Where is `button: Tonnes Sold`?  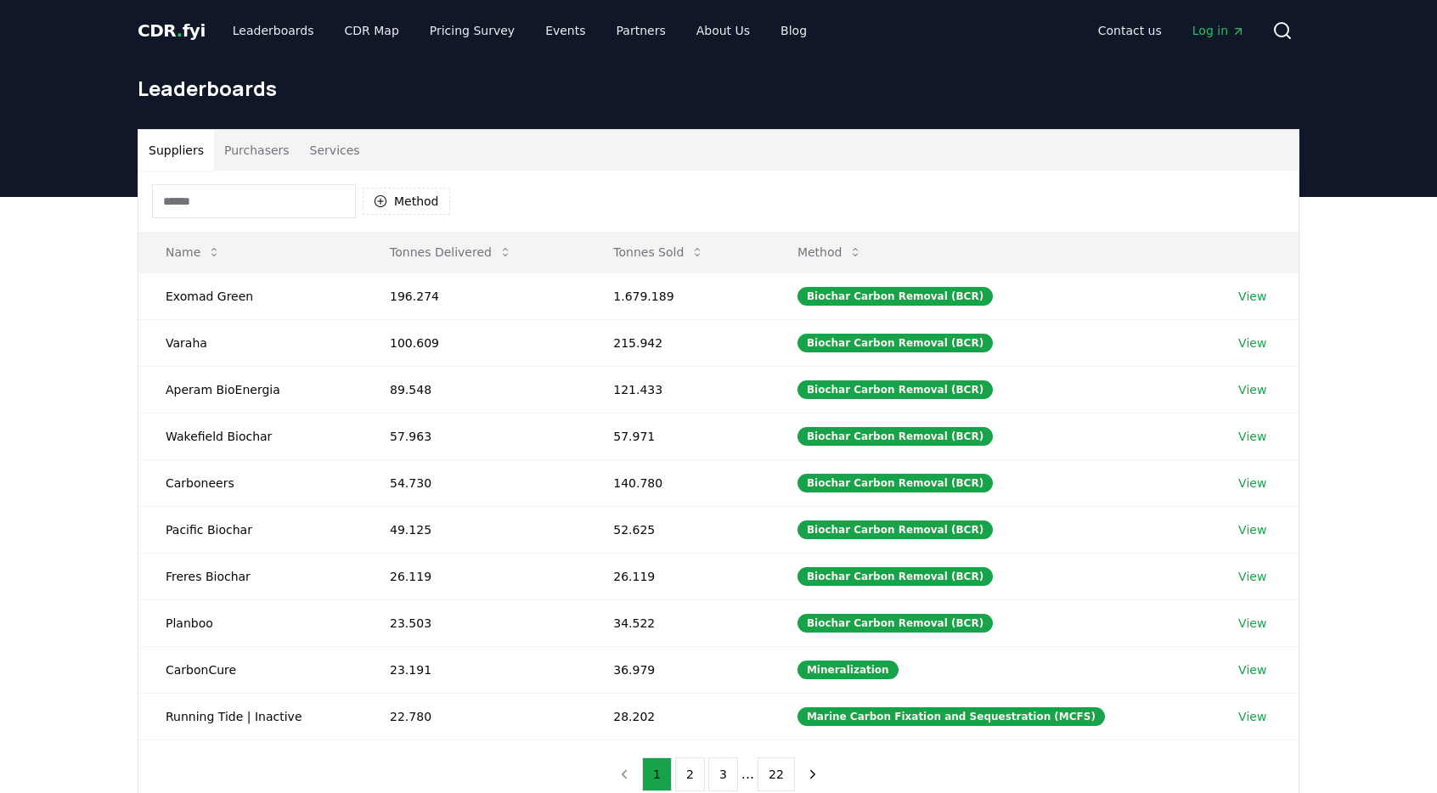 button: Tonnes Sold is located at coordinates (658, 252).